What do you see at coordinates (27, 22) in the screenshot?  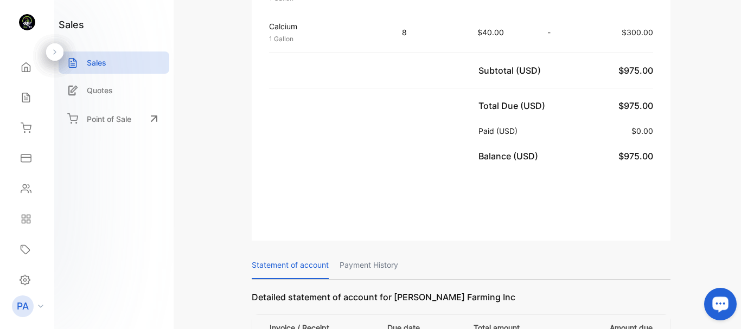 I see `img: logo` at bounding box center [27, 22].